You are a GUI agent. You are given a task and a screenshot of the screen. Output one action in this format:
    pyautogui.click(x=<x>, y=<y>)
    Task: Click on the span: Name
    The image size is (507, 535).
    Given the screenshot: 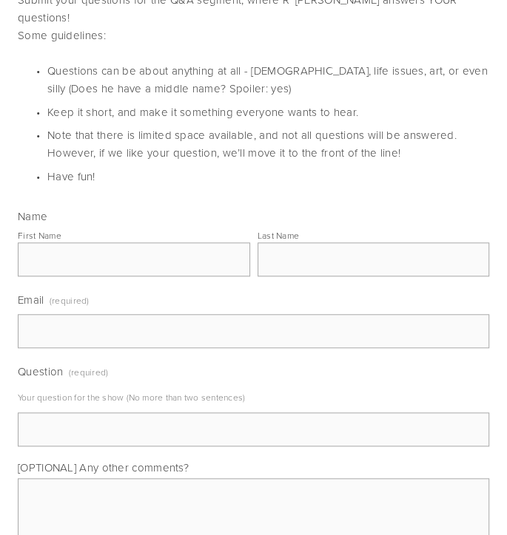 What is the action you would take?
    pyautogui.click(x=33, y=216)
    